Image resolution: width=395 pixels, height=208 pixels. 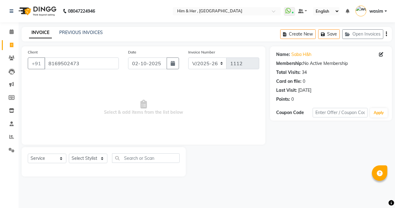 I want to click on label: Client, so click(x=33, y=52).